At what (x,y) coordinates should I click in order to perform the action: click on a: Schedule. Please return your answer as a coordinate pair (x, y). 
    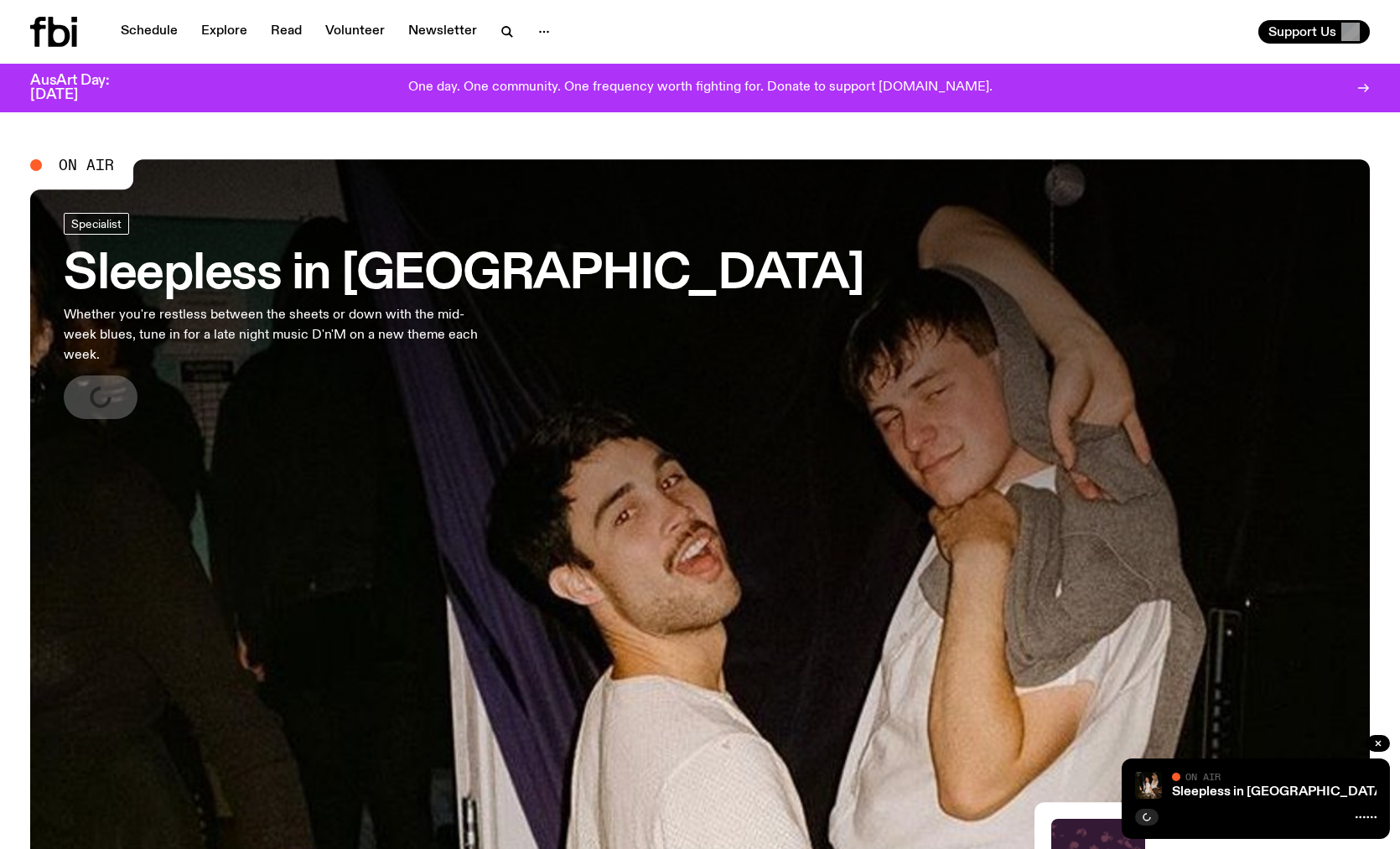
    Looking at the image, I should click on (149, 32).